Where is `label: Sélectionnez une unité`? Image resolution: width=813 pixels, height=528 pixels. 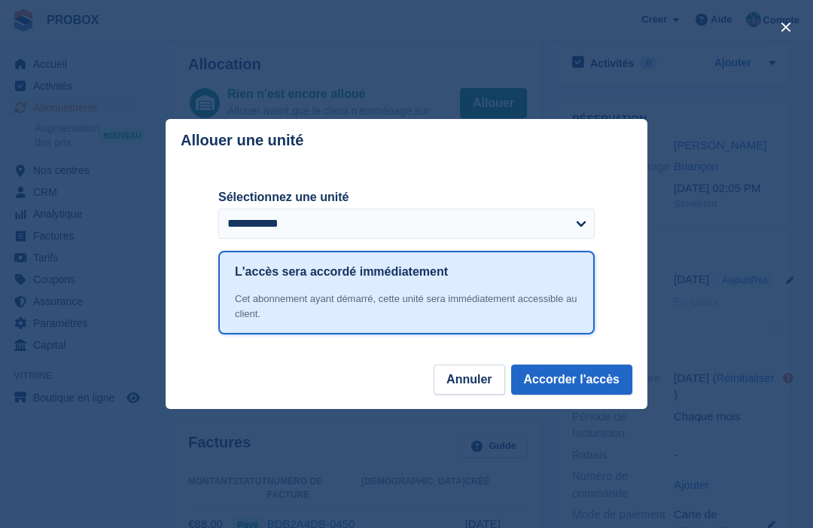 label: Sélectionnez une unité is located at coordinates (407, 197).